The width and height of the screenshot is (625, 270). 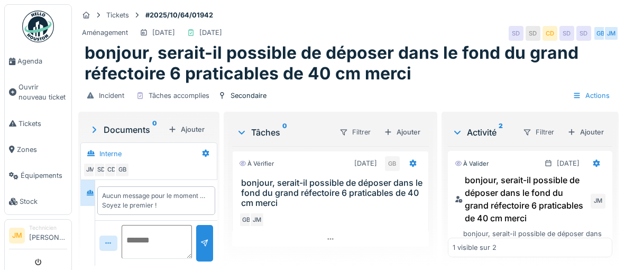 What do you see at coordinates (117, 15) in the screenshot?
I see `div: Tickets` at bounding box center [117, 15].